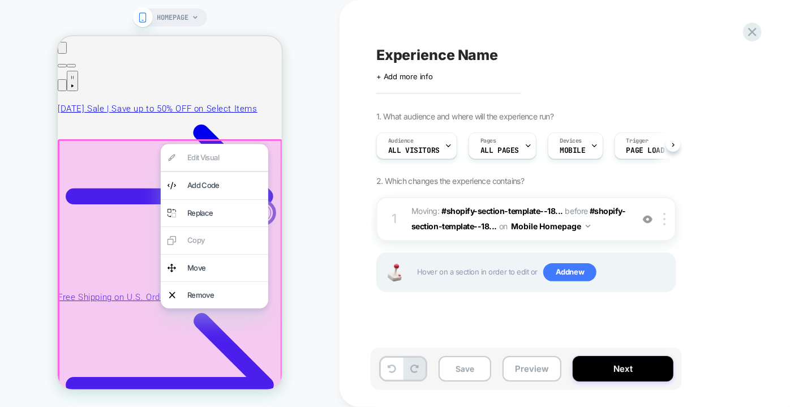 This screenshot has height=407, width=790. Describe the element at coordinates (532, 368) in the screenshot. I see `button: Preview` at that location.